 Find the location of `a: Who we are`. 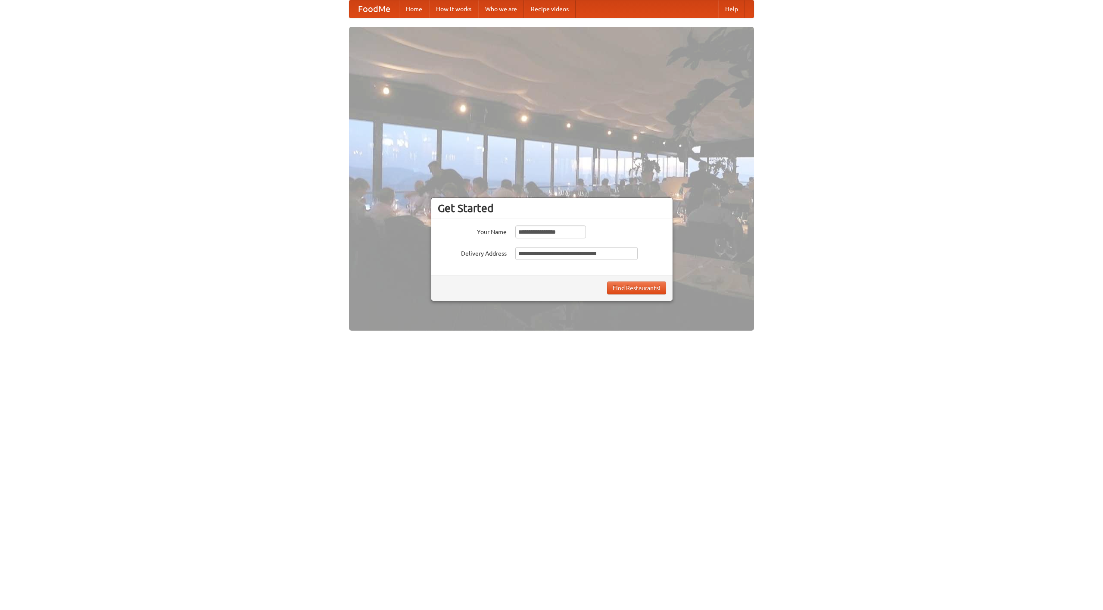

a: Who we are is located at coordinates (501, 9).